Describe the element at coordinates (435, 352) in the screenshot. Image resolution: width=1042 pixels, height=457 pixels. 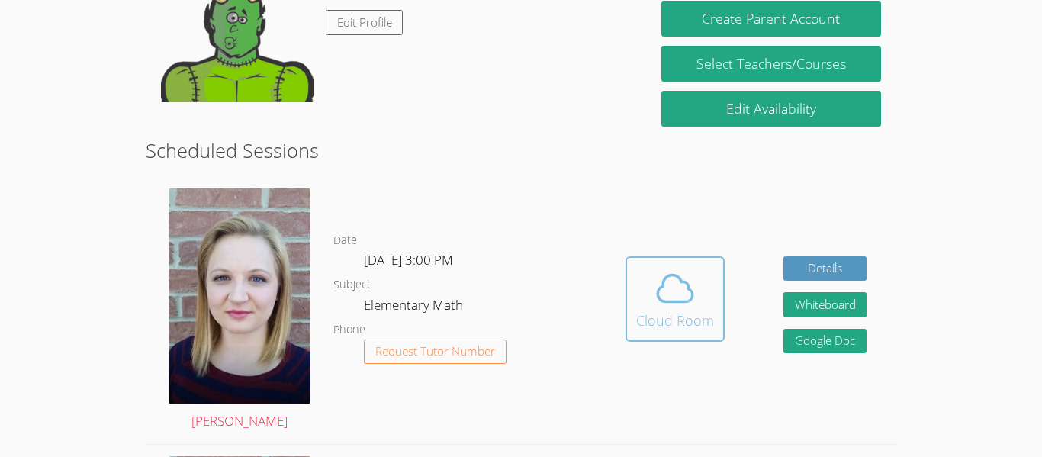
I see `button: Request Tutor Number` at that location.